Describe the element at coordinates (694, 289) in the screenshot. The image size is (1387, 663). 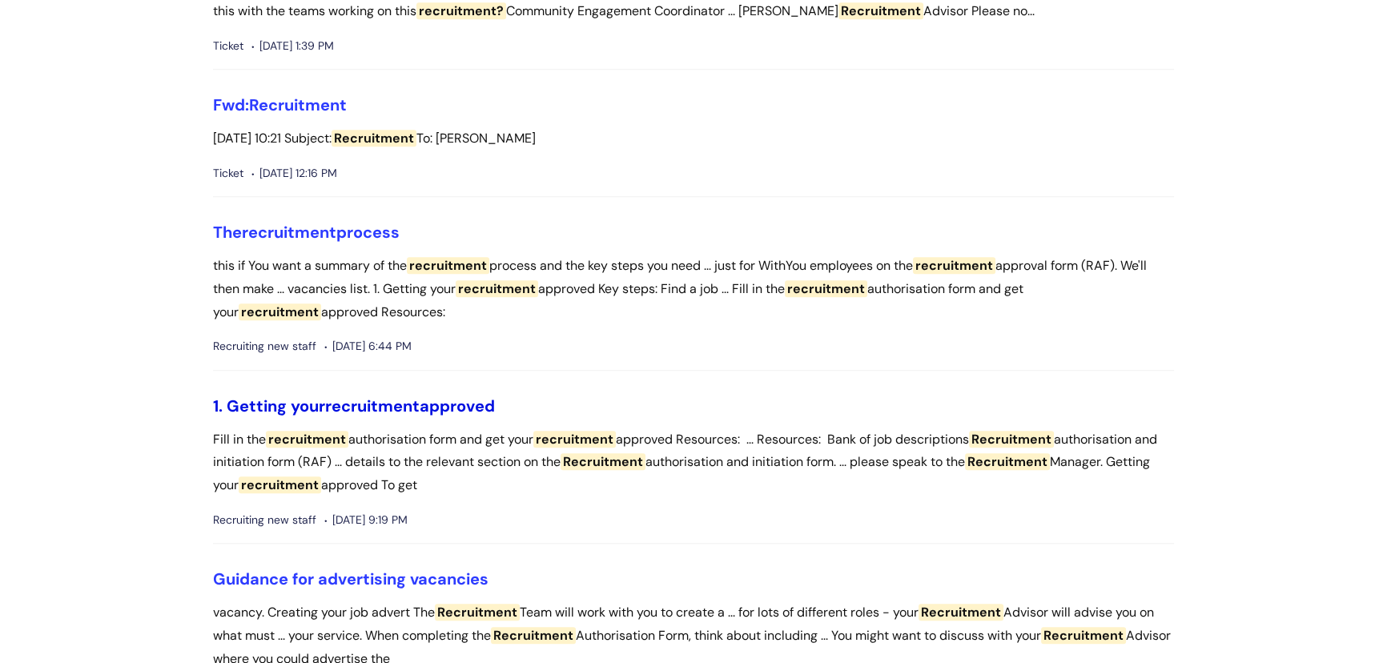
I see `p: this if You want a summary of the process and the key steps you need ... just for WithYou employe...` at that location.